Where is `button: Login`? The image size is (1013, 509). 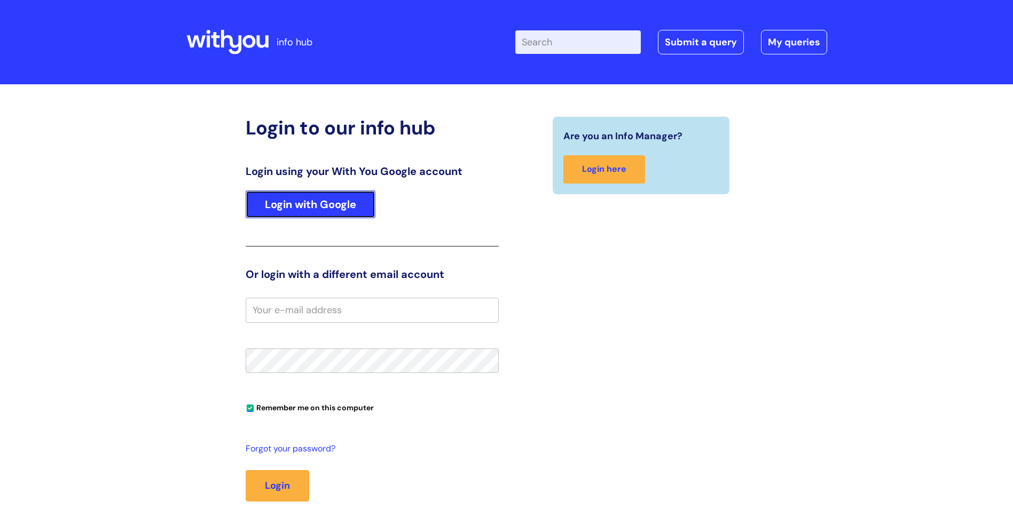
button: Login is located at coordinates (277, 486).